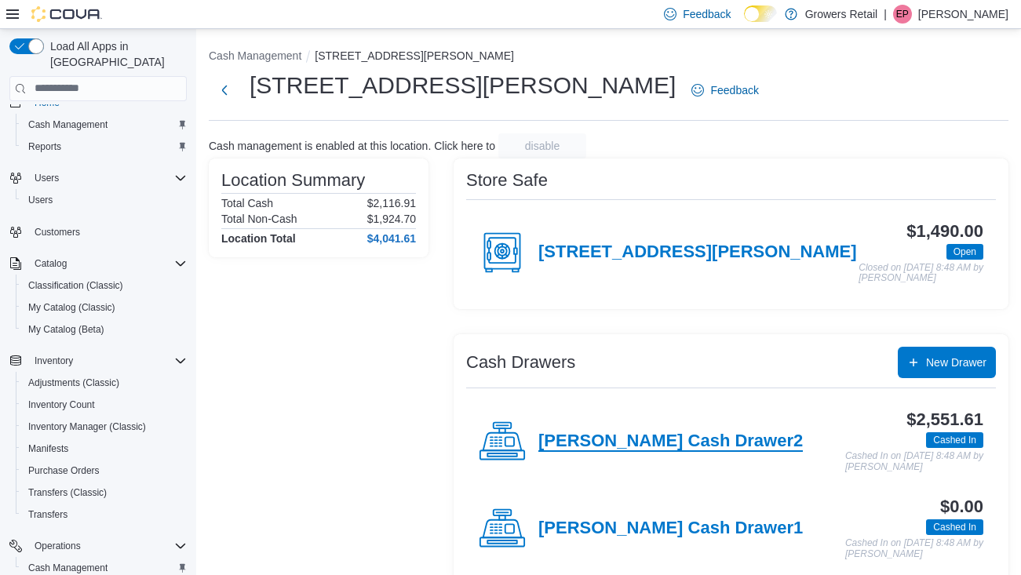 This screenshot has height=575, width=1021. Describe the element at coordinates (507, 180) in the screenshot. I see `h3: Store Safe` at that location.